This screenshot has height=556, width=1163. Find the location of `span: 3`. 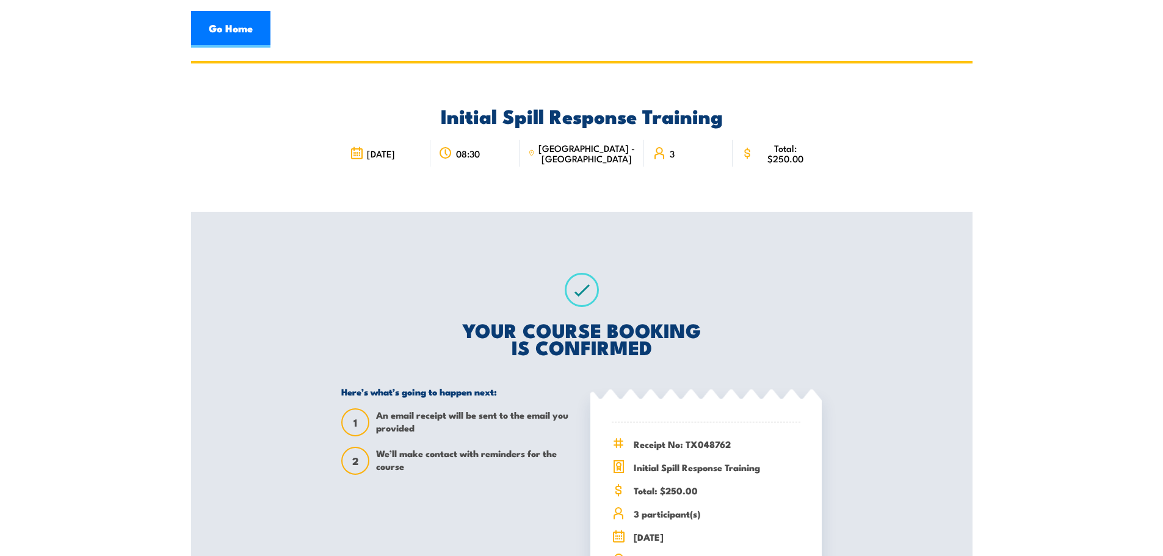

span: 3 is located at coordinates (672, 153).